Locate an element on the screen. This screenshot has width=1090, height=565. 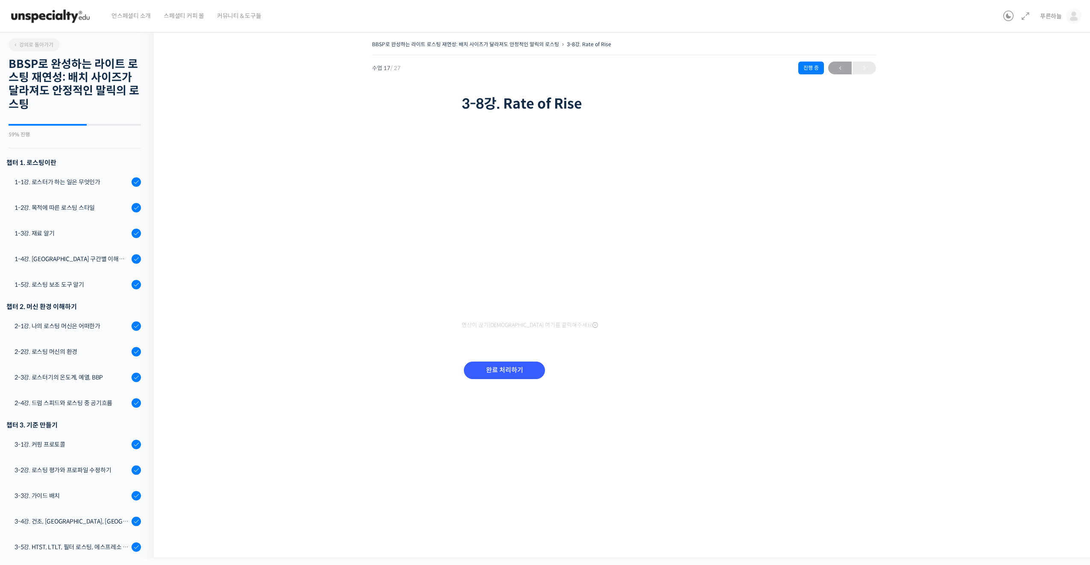
div: 진행 중 is located at coordinates (811, 68).